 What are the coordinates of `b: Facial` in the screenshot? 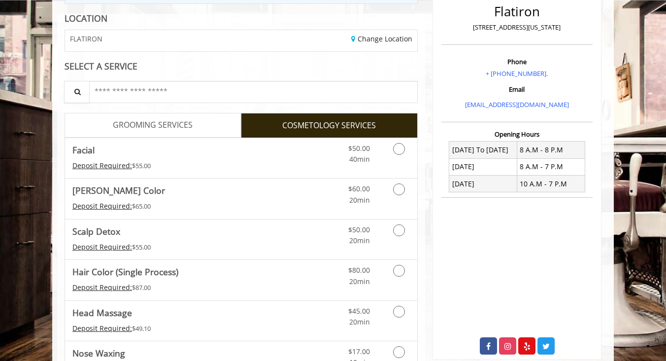 It's located at (83, 150).